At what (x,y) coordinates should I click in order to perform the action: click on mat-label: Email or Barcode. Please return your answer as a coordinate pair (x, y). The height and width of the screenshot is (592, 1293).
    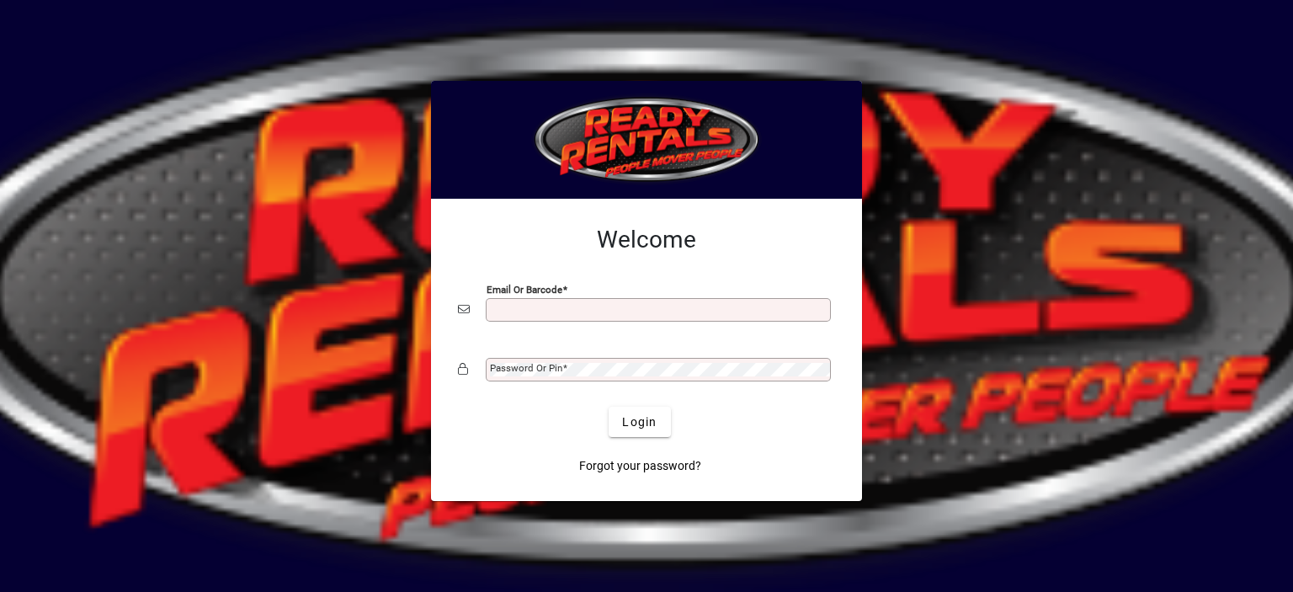
    Looking at the image, I should click on (524, 289).